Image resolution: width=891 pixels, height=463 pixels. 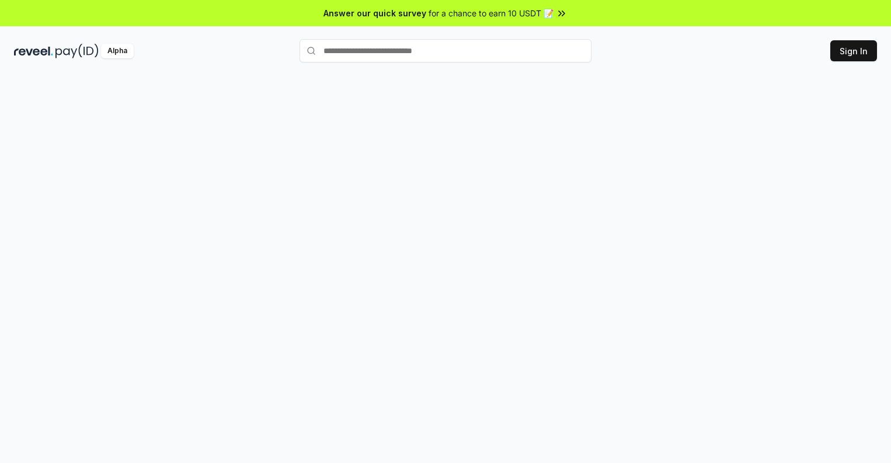 What do you see at coordinates (33, 51) in the screenshot?
I see `img: reveel_dark` at bounding box center [33, 51].